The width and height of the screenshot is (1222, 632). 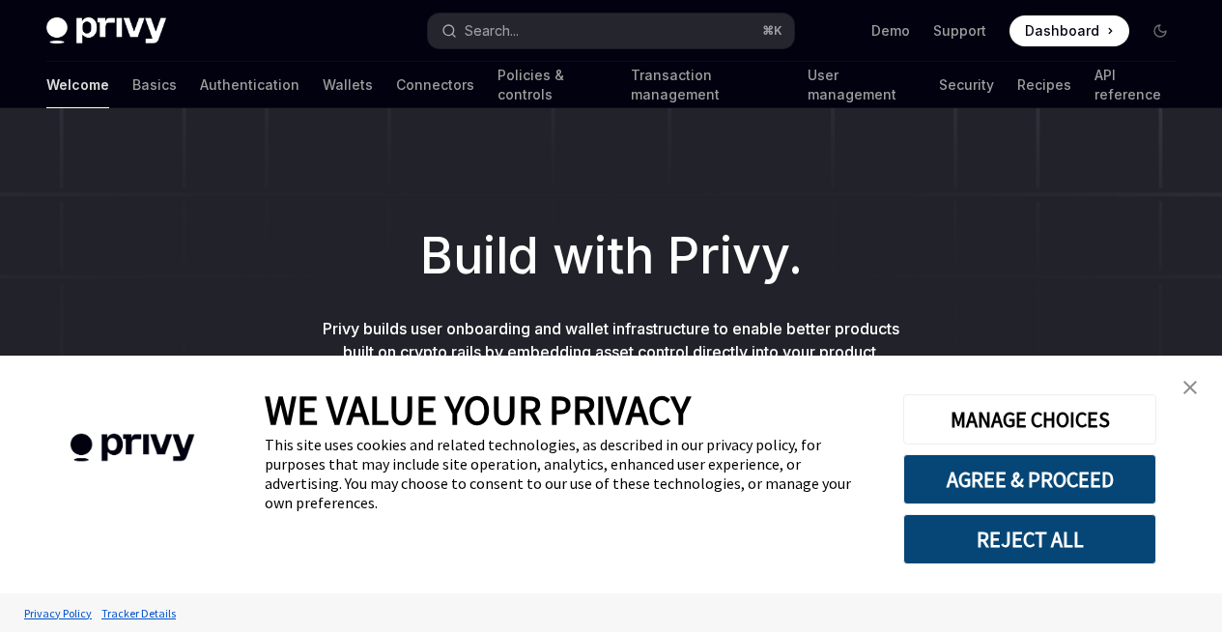 What do you see at coordinates (477, 410) in the screenshot?
I see `span: WE VALUE YOUR PRIVACY` at bounding box center [477, 410].